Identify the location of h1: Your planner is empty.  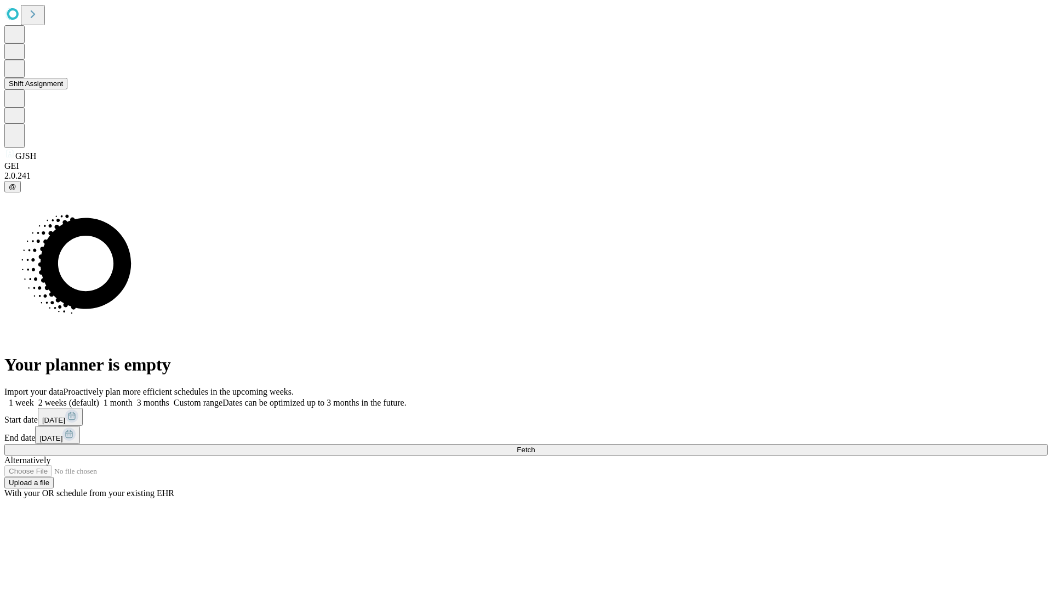
(526, 364).